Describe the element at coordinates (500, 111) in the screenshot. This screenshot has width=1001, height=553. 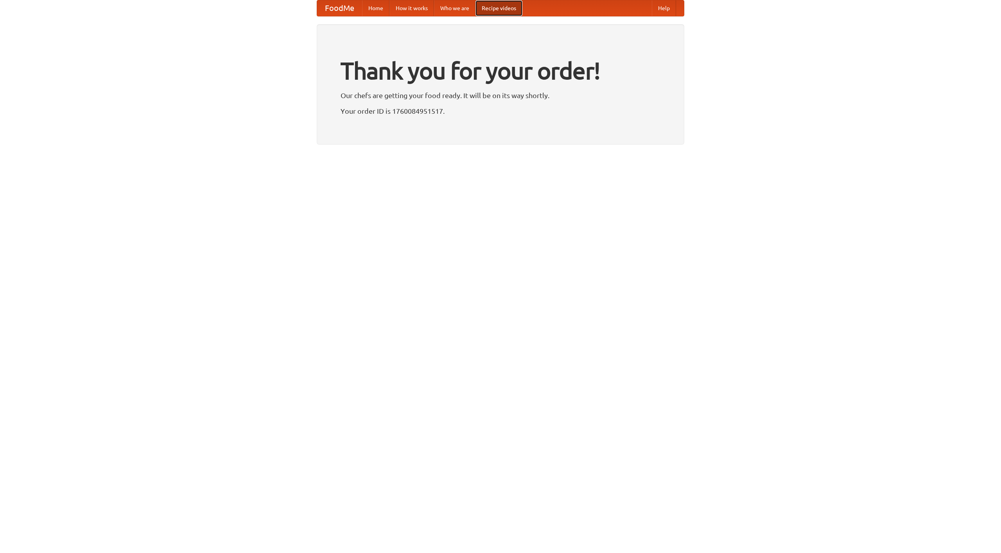
I see `p: Your order ID is 1760084951517.` at that location.